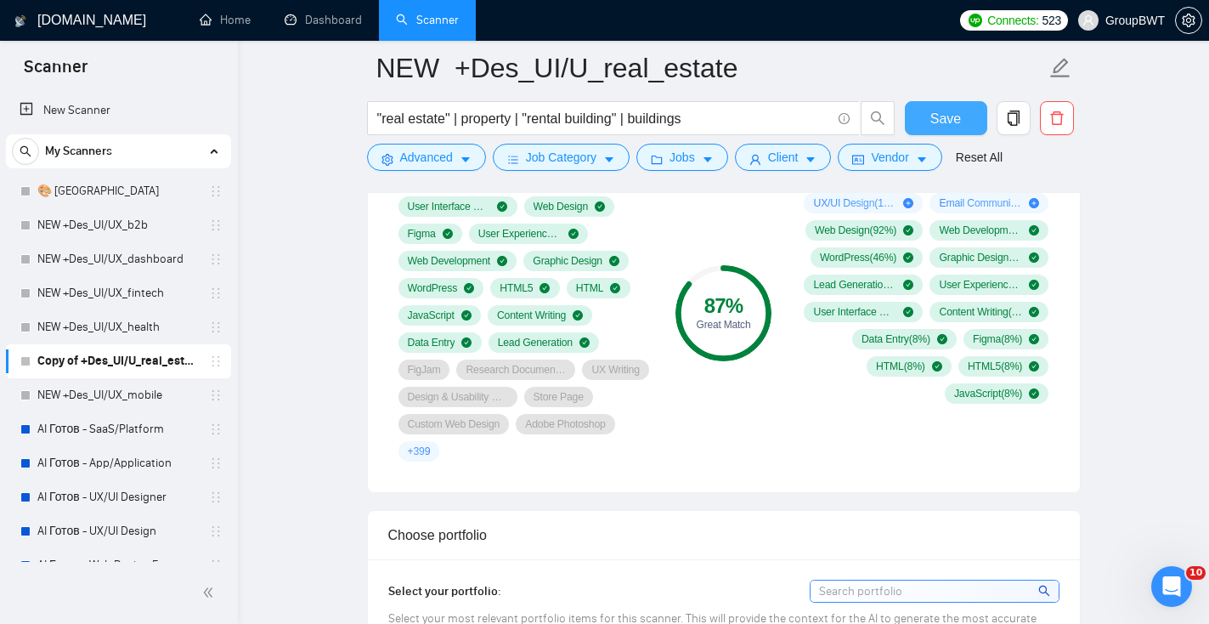 The image size is (1209, 624). Describe the element at coordinates (1189, 20) in the screenshot. I see `span: setting` at that location.